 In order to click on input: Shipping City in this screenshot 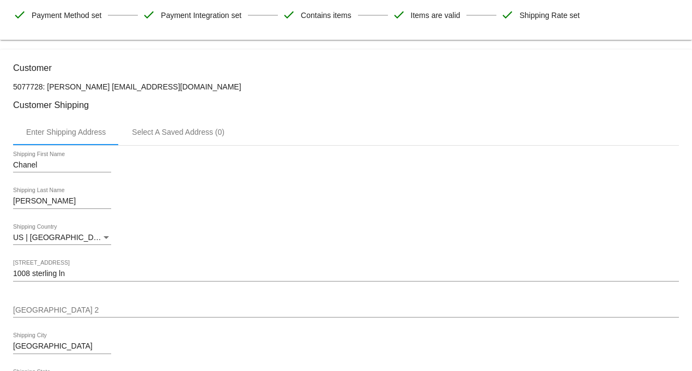, I will do `click(62, 346)`.